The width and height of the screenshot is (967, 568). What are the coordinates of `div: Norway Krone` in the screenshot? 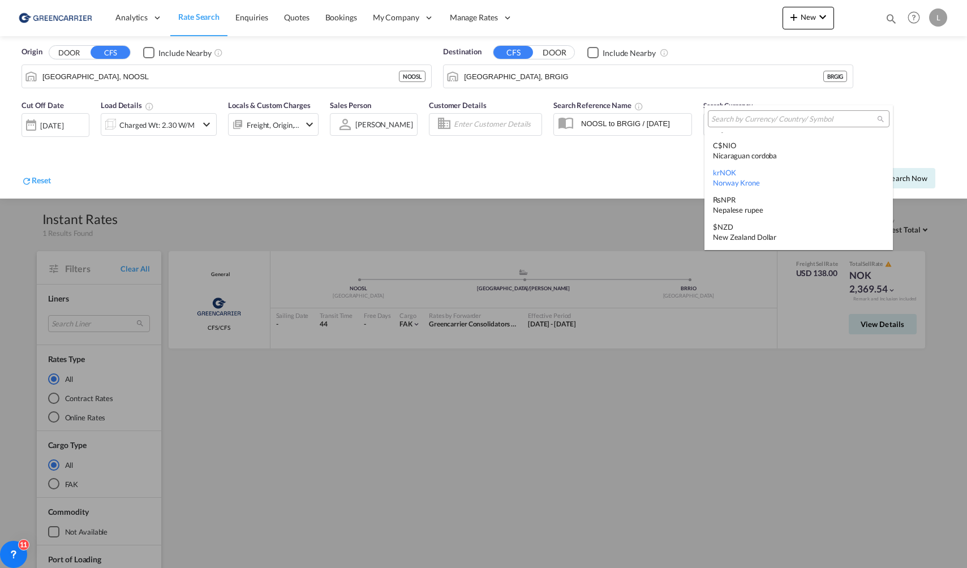 It's located at (798, 183).